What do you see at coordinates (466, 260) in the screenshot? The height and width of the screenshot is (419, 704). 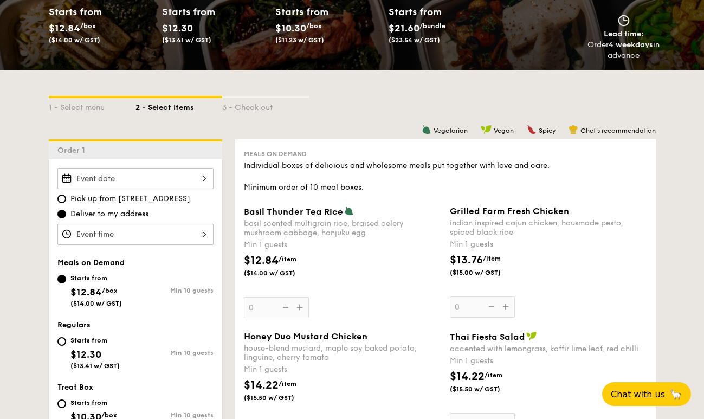 I see `span: $13.76` at bounding box center [466, 260].